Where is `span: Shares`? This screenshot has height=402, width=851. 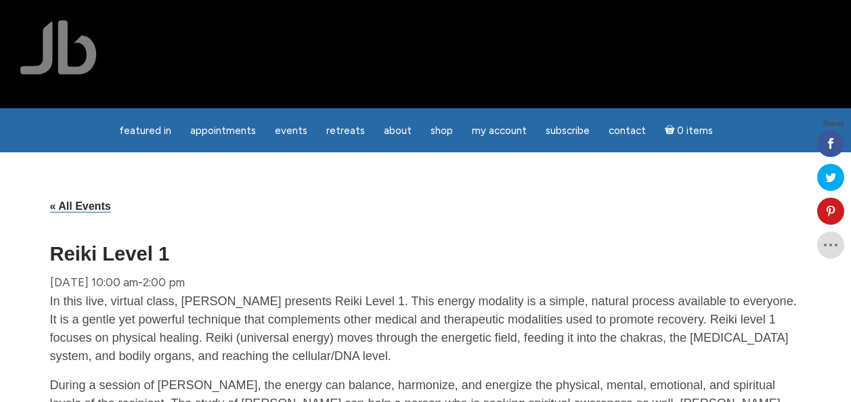 span: Shares is located at coordinates (833, 124).